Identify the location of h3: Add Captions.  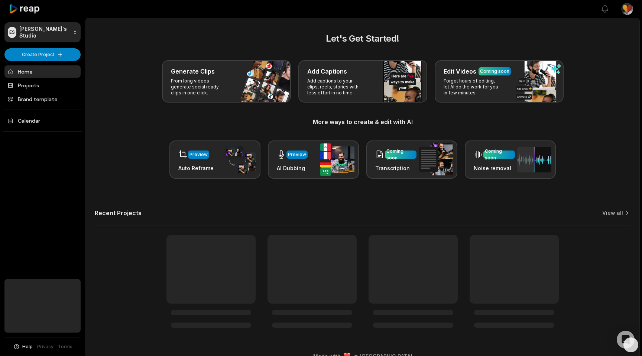
(327, 71).